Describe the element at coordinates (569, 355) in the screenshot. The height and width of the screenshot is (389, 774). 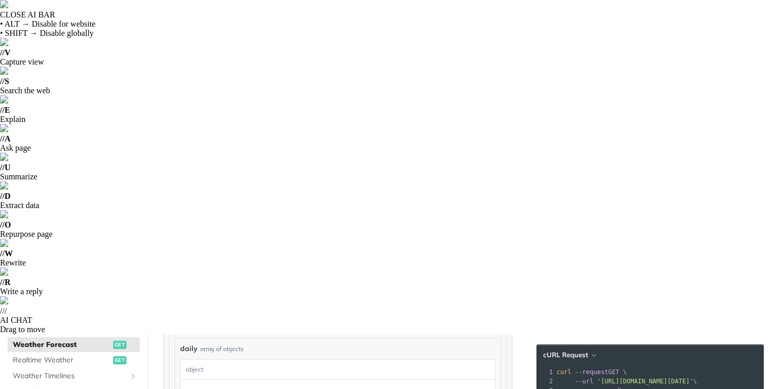
I see `button: cURL Request` at that location.